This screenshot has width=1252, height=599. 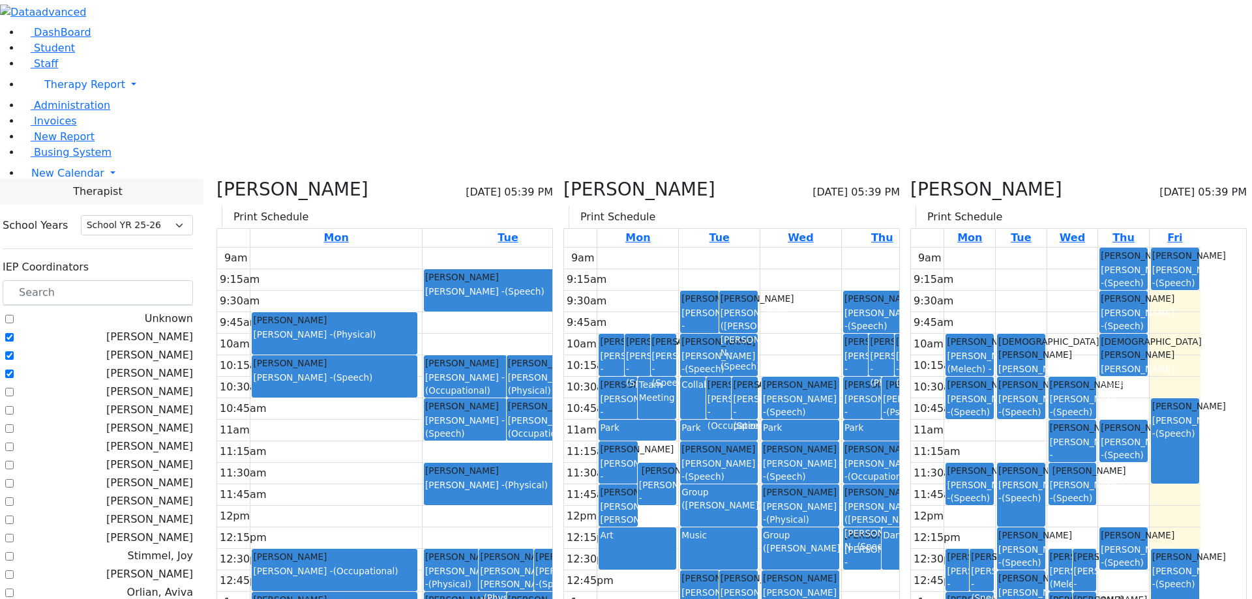 I want to click on a: New Calendar, so click(x=636, y=173).